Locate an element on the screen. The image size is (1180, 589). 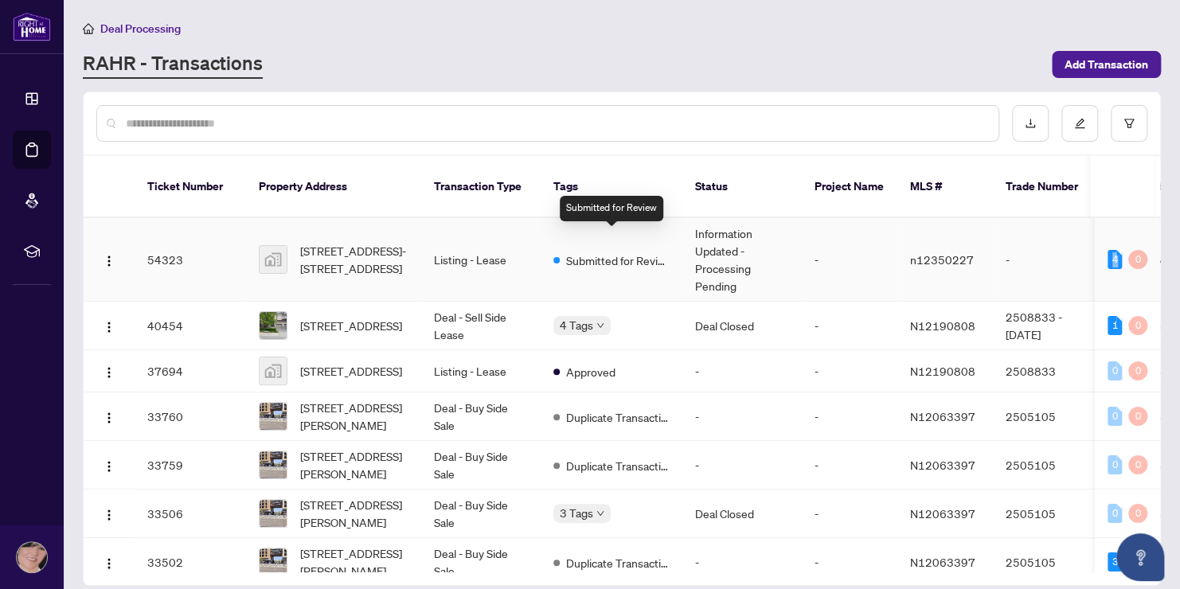
span: Submitted for Review is located at coordinates (618, 260).